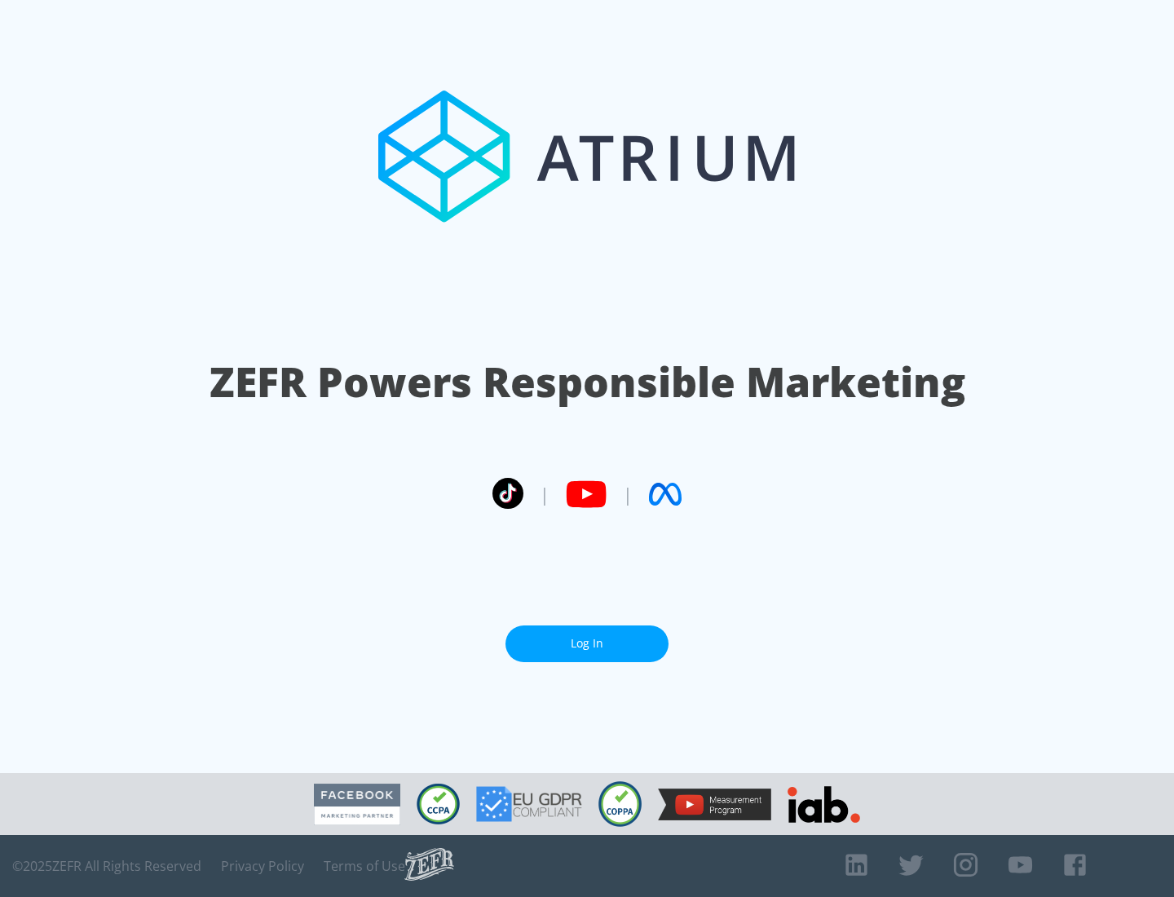 The width and height of the screenshot is (1174, 897). What do you see at coordinates (714, 804) in the screenshot?
I see `img: YouTube Measurement Program` at bounding box center [714, 804].